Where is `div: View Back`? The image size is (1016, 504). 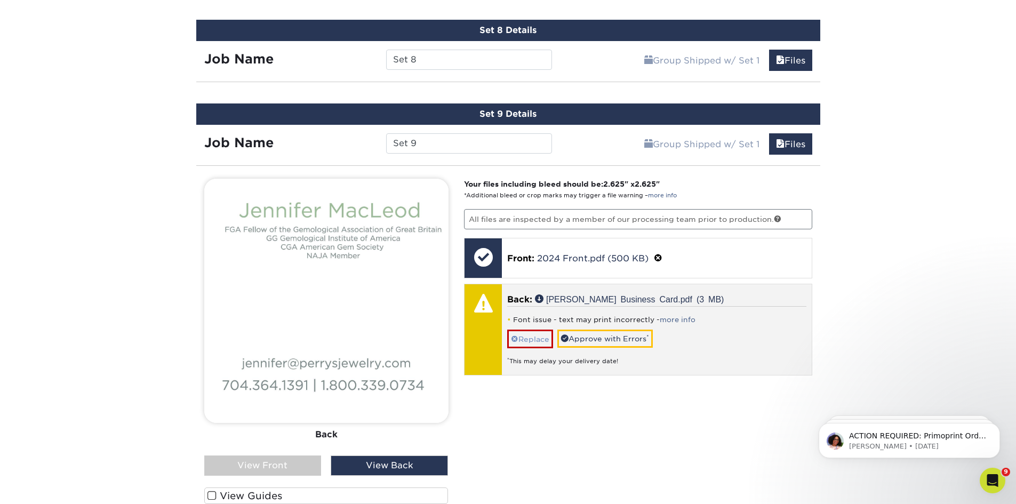 div: View Back is located at coordinates (389, 466).